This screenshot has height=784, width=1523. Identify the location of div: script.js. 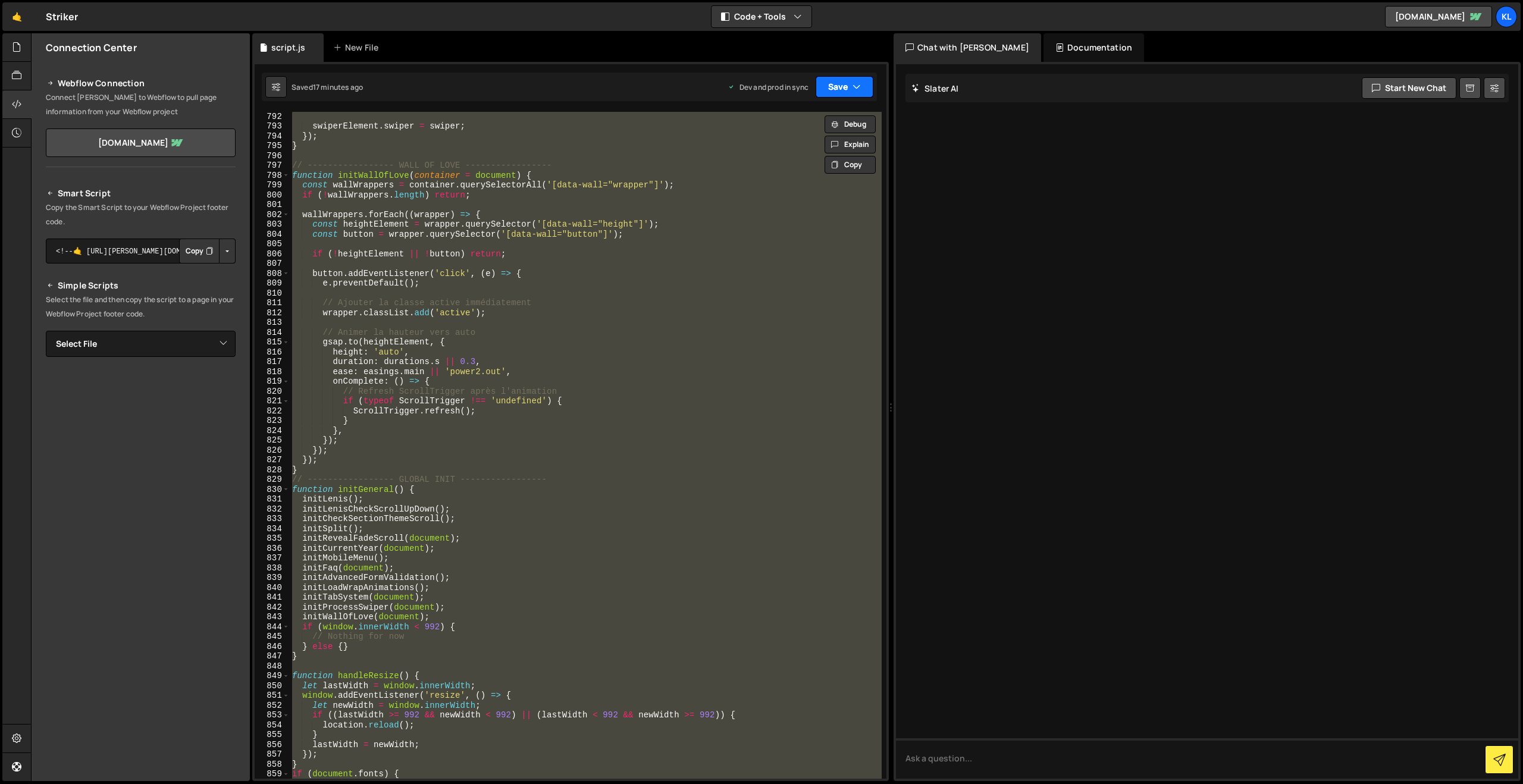
(288, 48).